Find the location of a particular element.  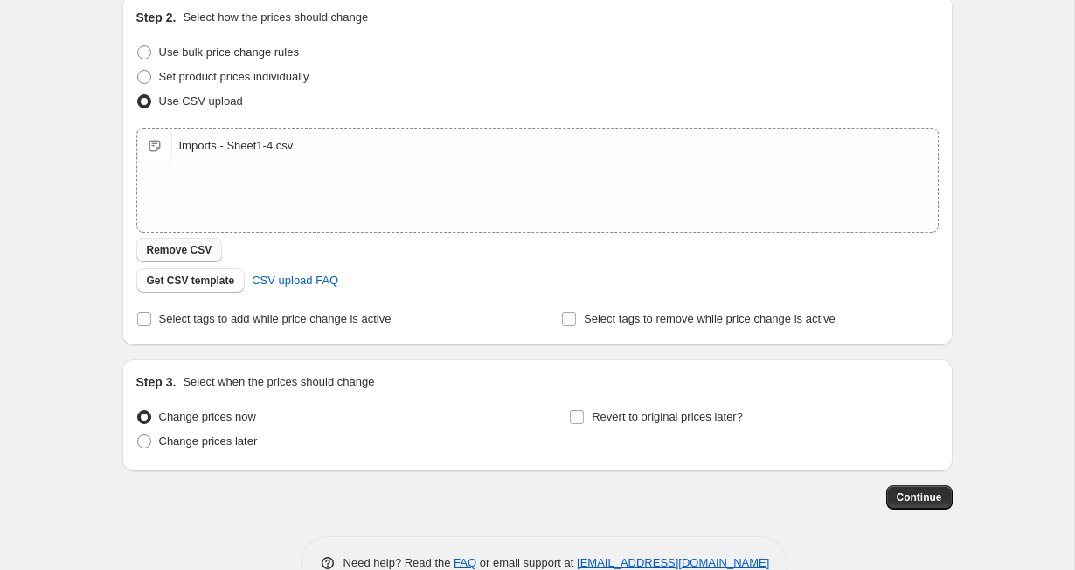

span: CSV upload FAQ is located at coordinates (295, 281).